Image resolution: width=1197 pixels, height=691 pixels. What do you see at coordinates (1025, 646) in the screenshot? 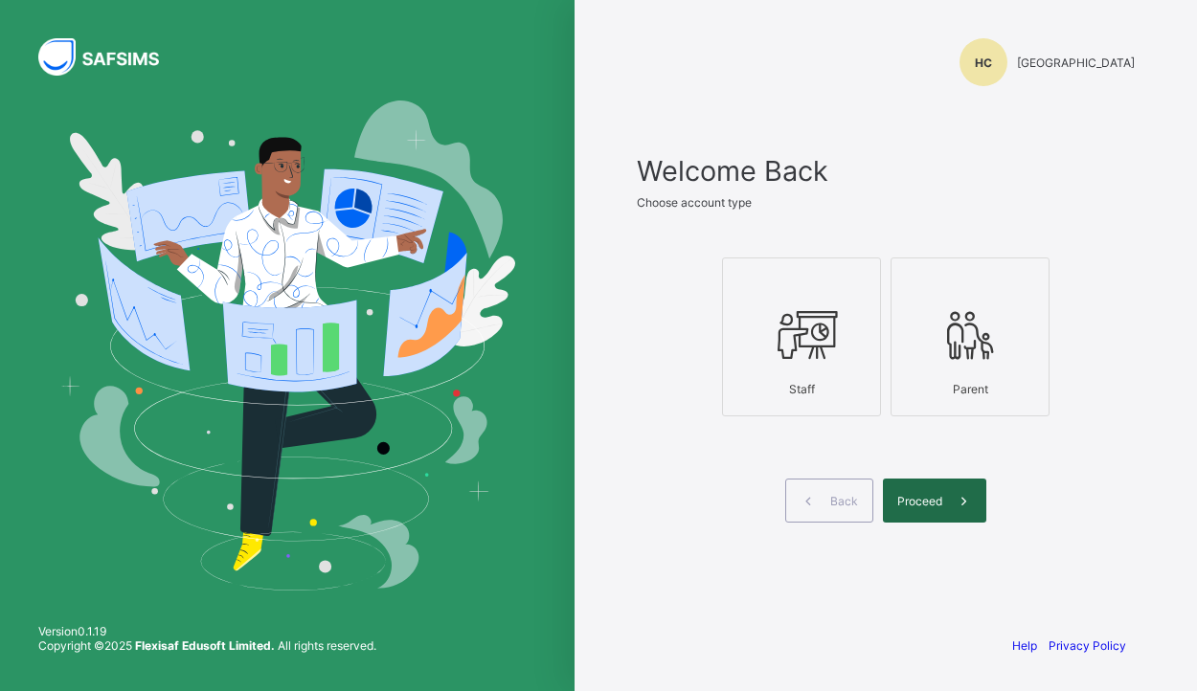
I see `a: Help` at bounding box center [1025, 646].